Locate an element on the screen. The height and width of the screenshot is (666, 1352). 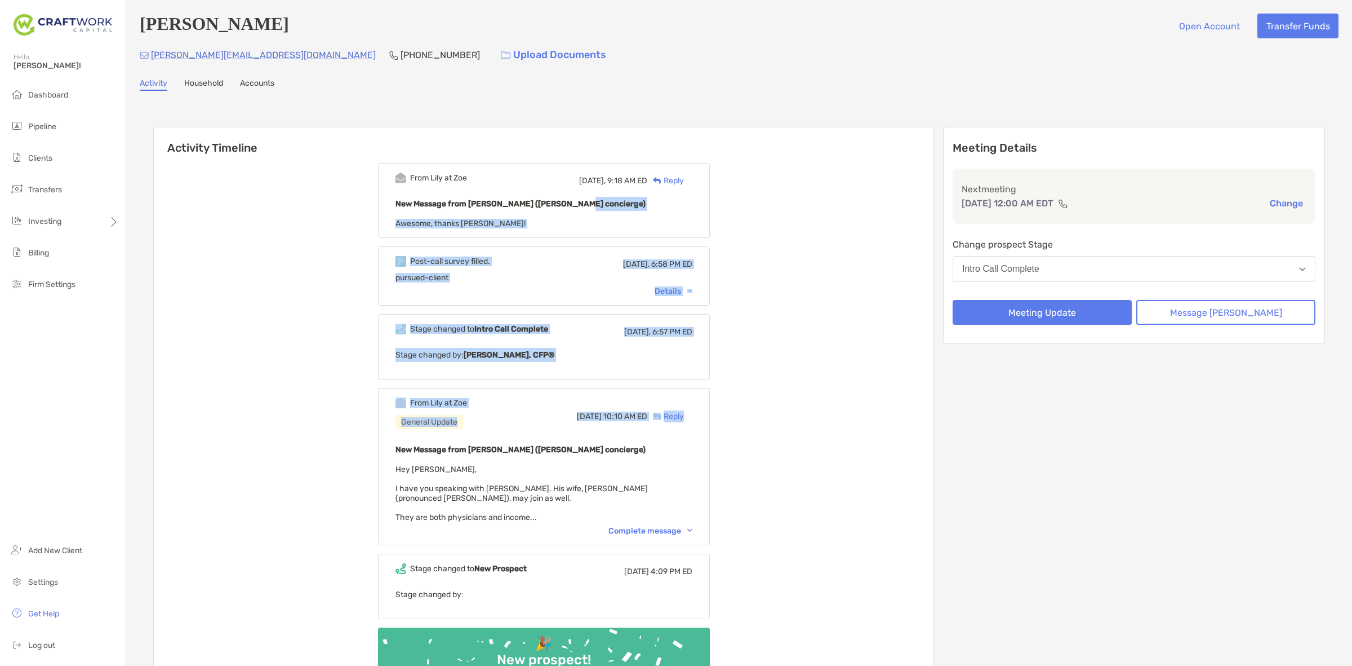
img: investing icon is located at coordinates (17, 220).